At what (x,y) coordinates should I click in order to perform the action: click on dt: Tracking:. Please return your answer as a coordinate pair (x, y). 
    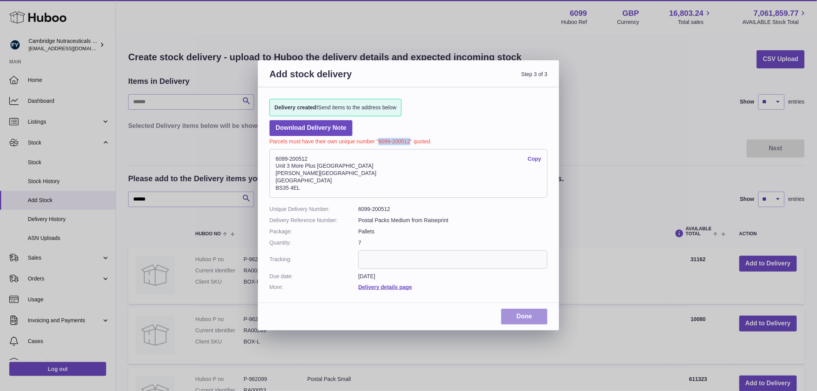
    Looking at the image, I should click on (314, 259).